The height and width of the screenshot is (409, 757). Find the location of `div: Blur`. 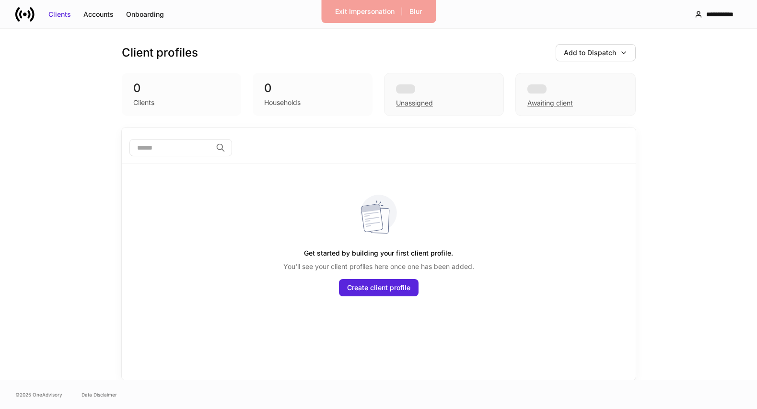

div: Blur is located at coordinates (416, 12).